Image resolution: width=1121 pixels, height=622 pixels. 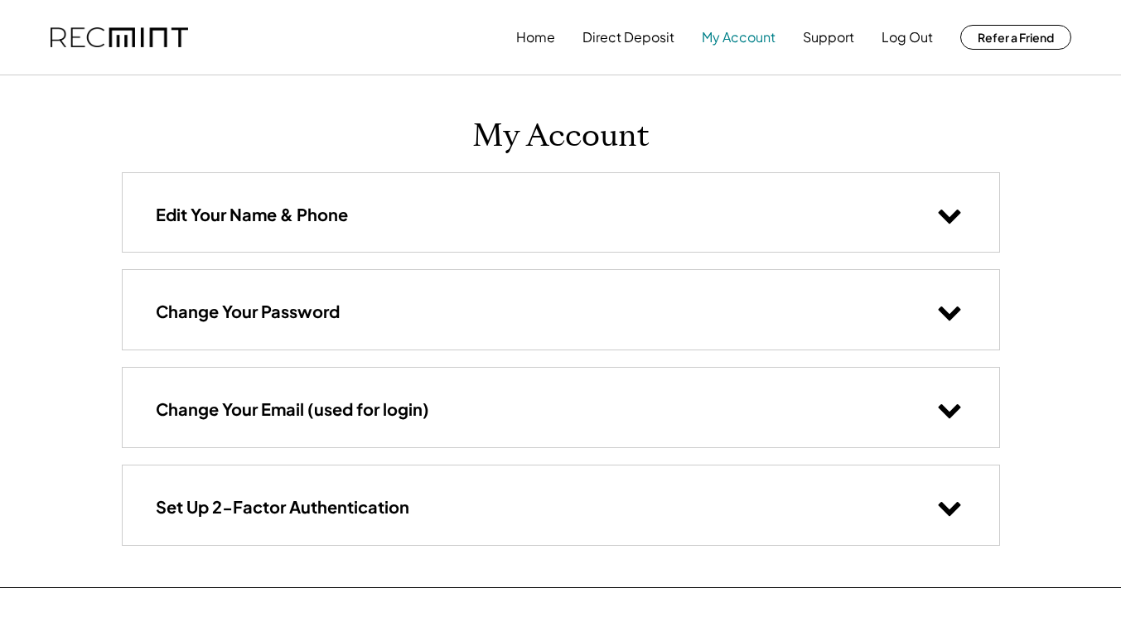 What do you see at coordinates (248, 312) in the screenshot?
I see `h3: Change Your Password` at bounding box center [248, 312].